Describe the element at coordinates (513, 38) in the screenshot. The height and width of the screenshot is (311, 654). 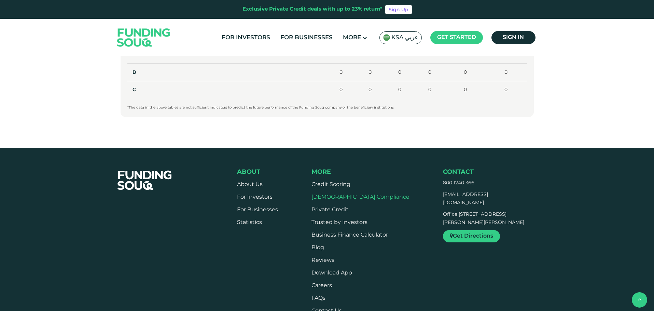
I see `a: Sign in` at that location.